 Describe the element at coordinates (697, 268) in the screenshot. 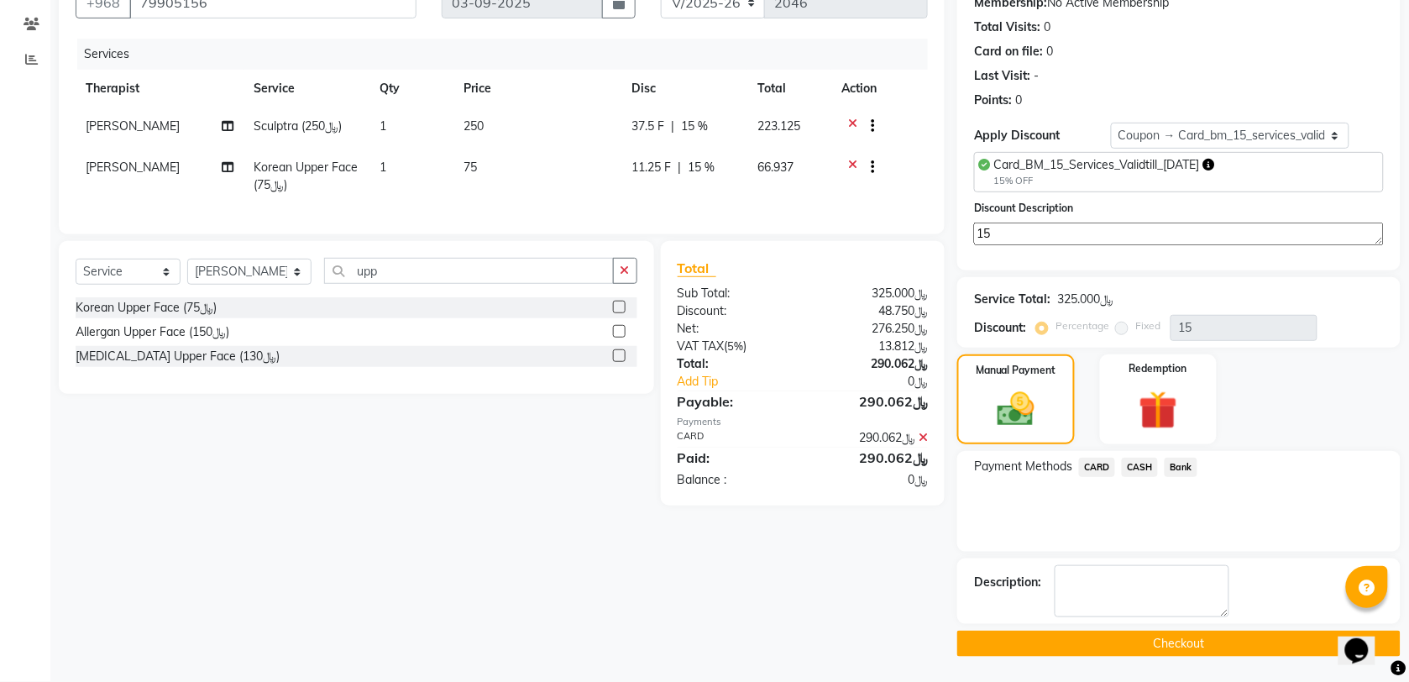

I see `span: Total` at that location.